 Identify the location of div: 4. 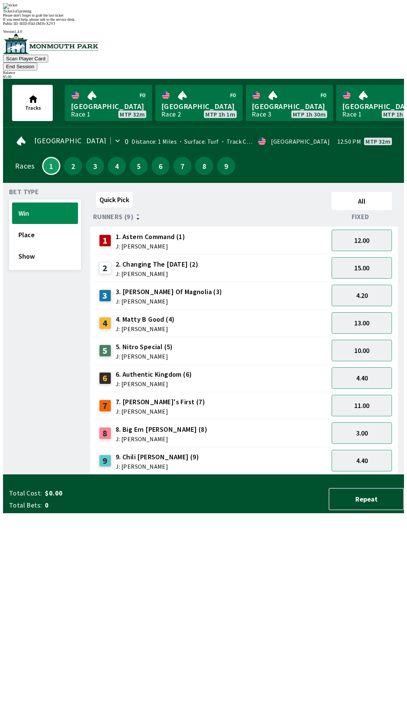
(105, 323).